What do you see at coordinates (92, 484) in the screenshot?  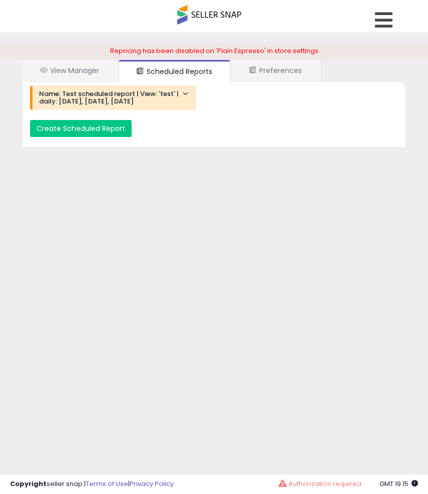 I see `div: seller snap | |` at bounding box center [92, 484].